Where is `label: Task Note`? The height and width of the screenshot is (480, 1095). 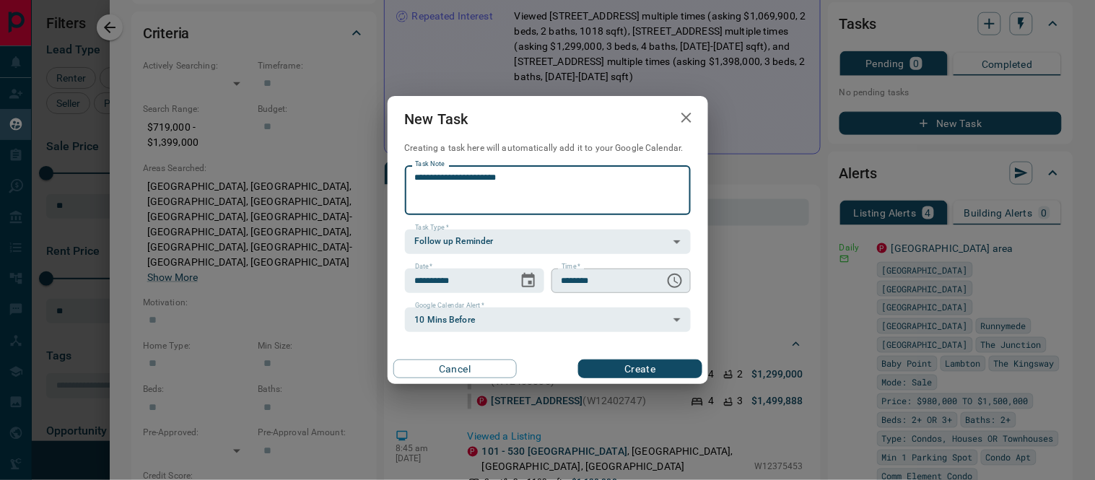 label: Task Note is located at coordinates (429, 164).